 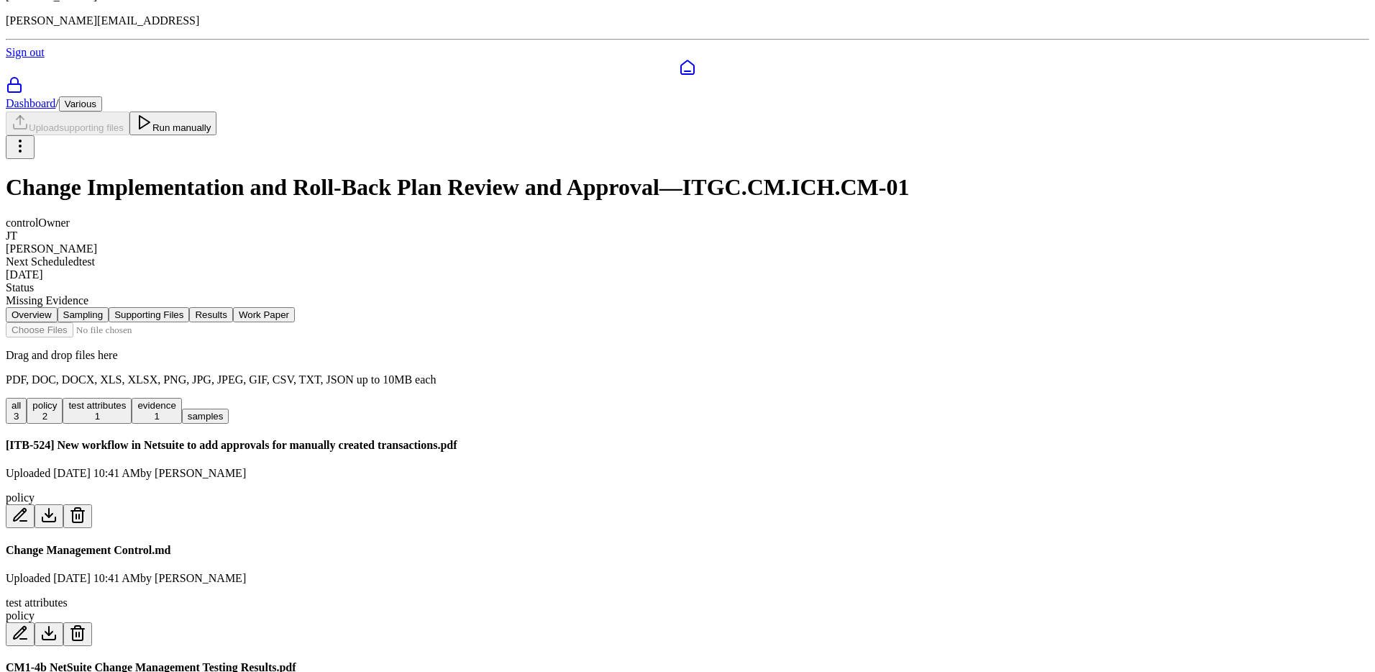 What do you see at coordinates (688, 288) in the screenshot?
I see `div: Status` at bounding box center [688, 288].